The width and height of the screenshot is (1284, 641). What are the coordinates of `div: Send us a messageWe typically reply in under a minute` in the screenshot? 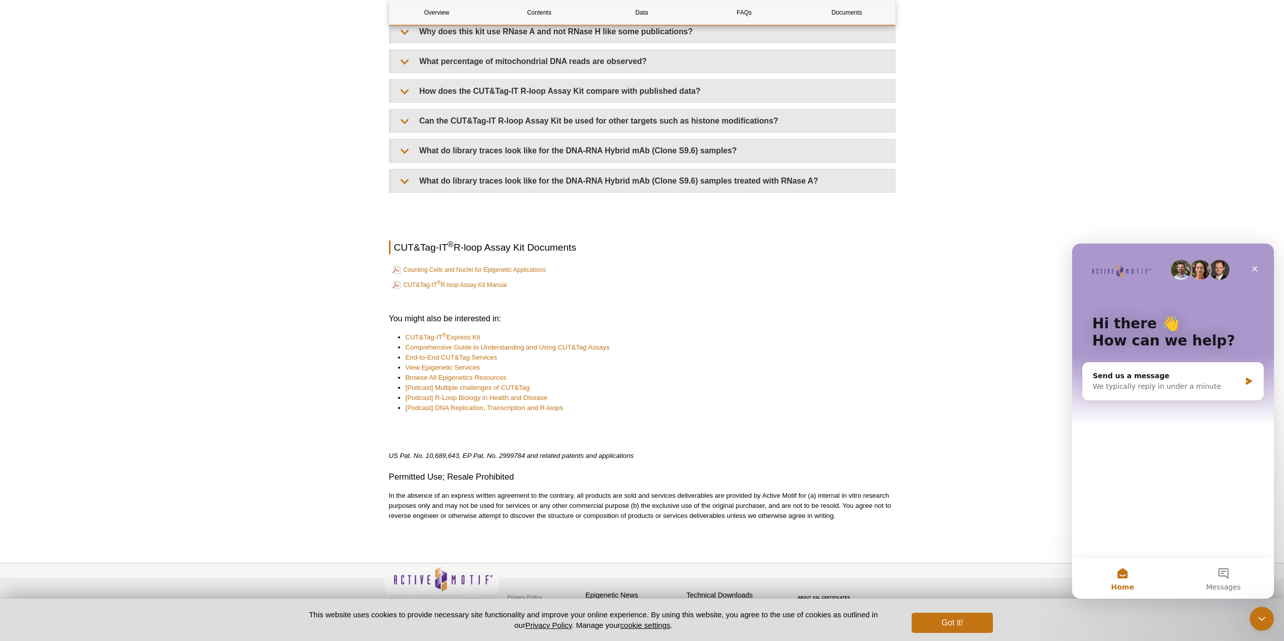 It's located at (101, 138).